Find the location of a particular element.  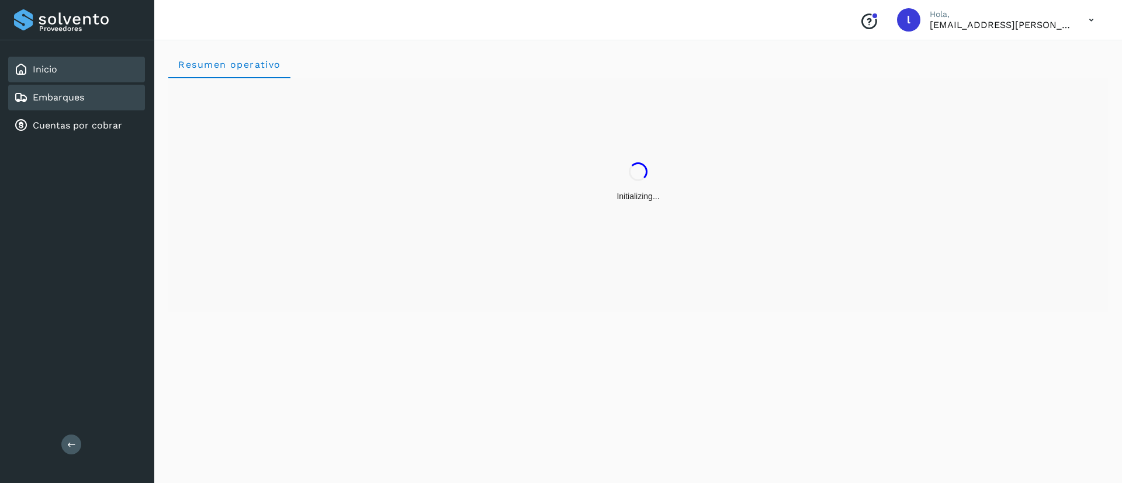

div: Embarques is located at coordinates (77, 98).